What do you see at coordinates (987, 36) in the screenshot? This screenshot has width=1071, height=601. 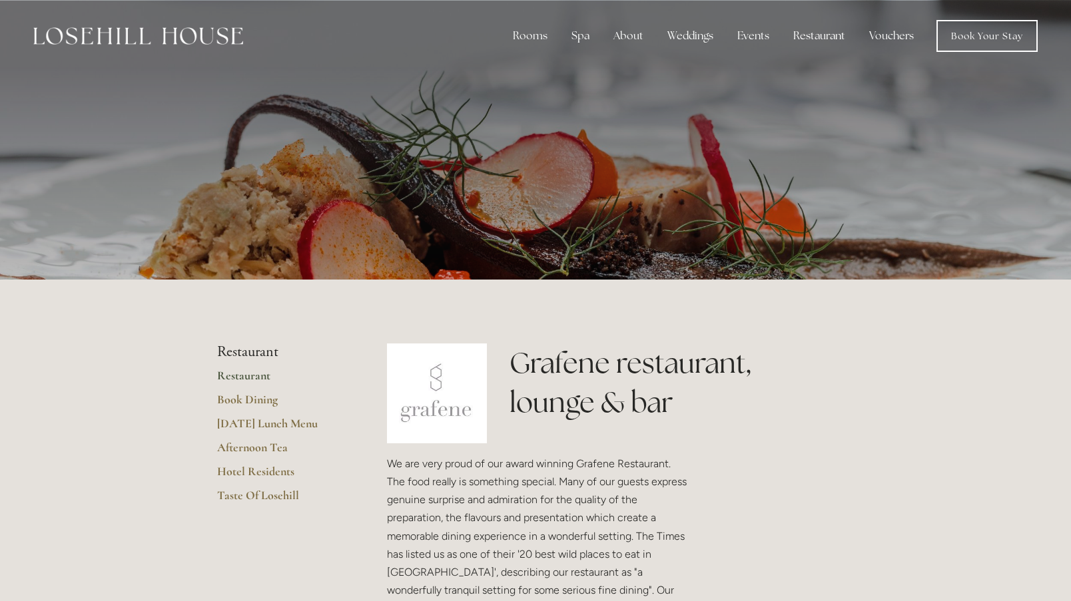 I see `a: Book Your Stay` at bounding box center [987, 36].